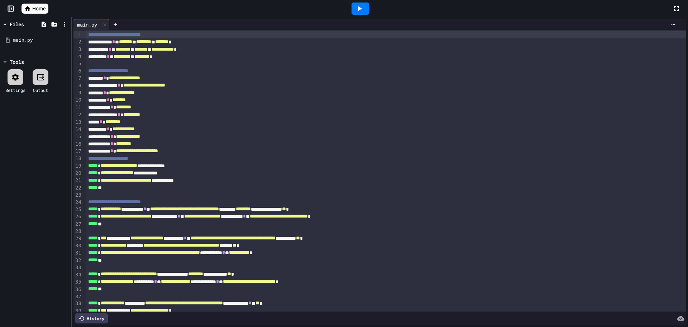 The height and width of the screenshot is (327, 688). What do you see at coordinates (78, 202) in the screenshot?
I see `div: 24` at bounding box center [78, 202].